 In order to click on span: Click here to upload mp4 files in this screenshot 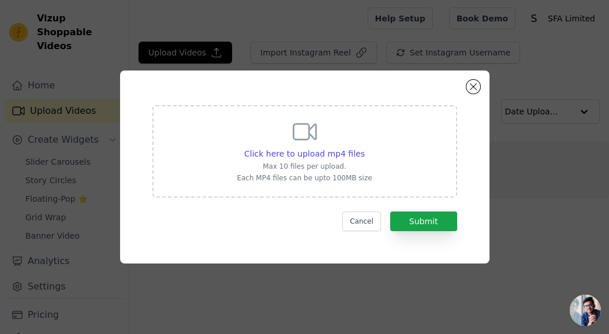, I will do `click(304, 154)`.